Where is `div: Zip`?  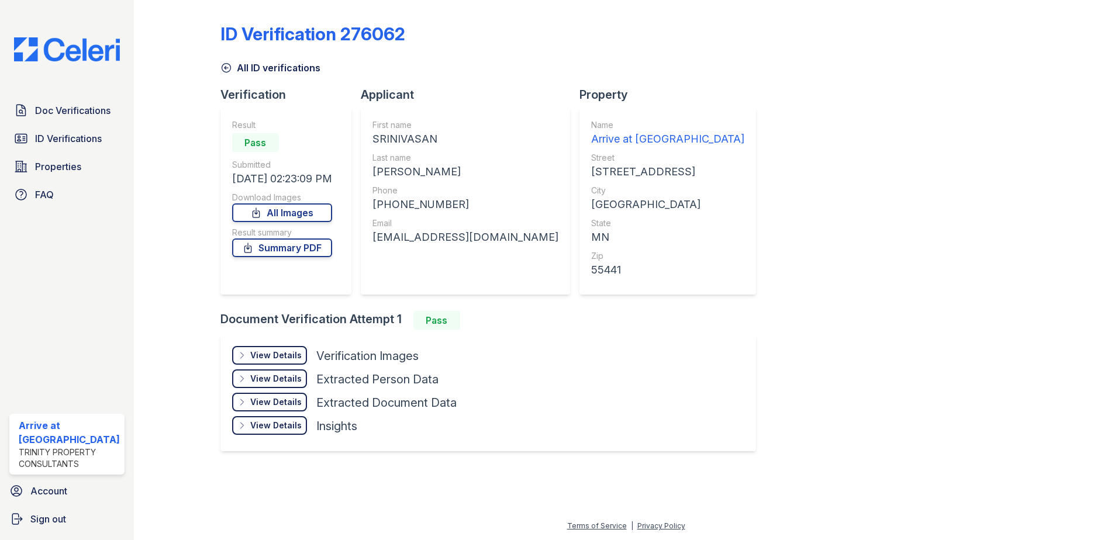
div: Zip is located at coordinates (668, 256).